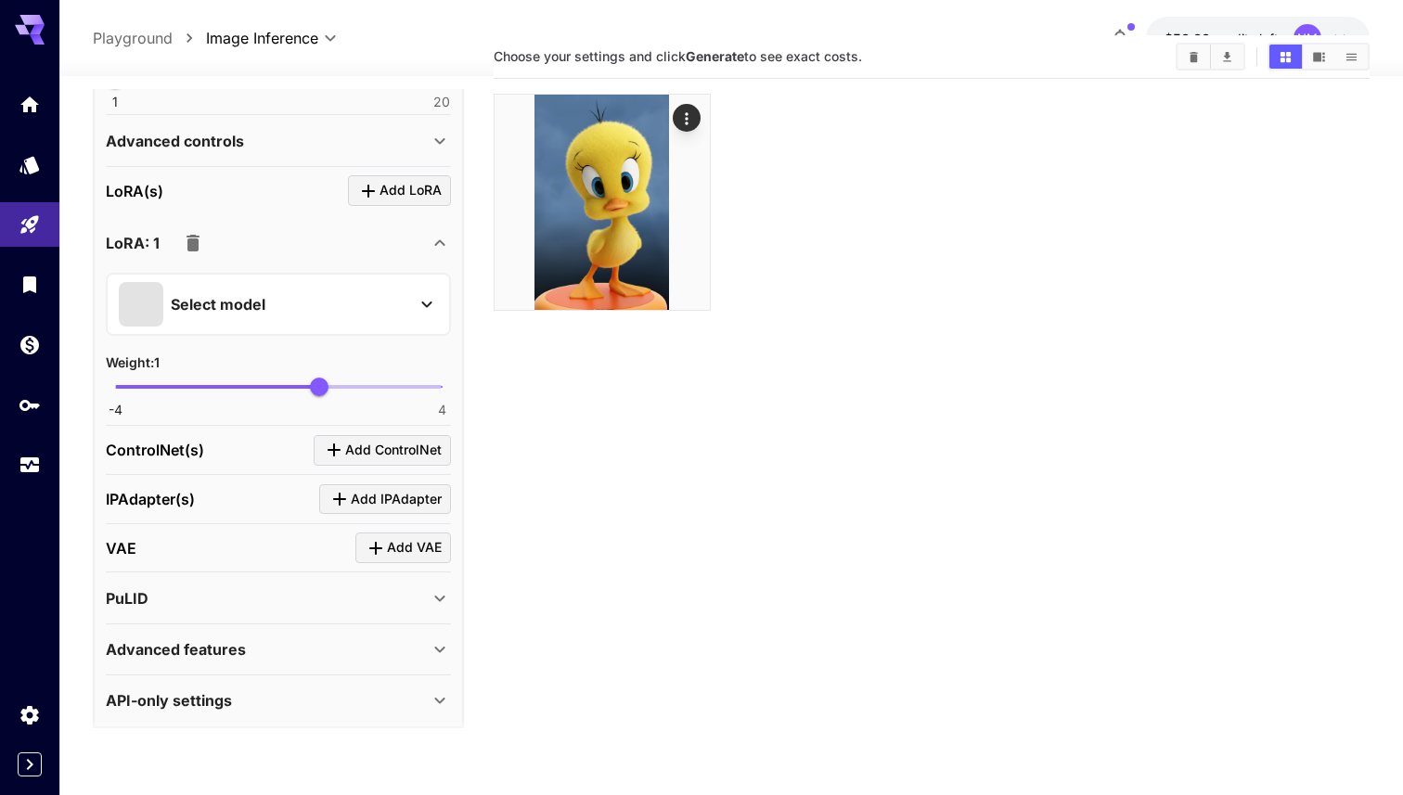  What do you see at coordinates (1221, 38) in the screenshot?
I see `div: $50.00` at bounding box center [1221, 38].